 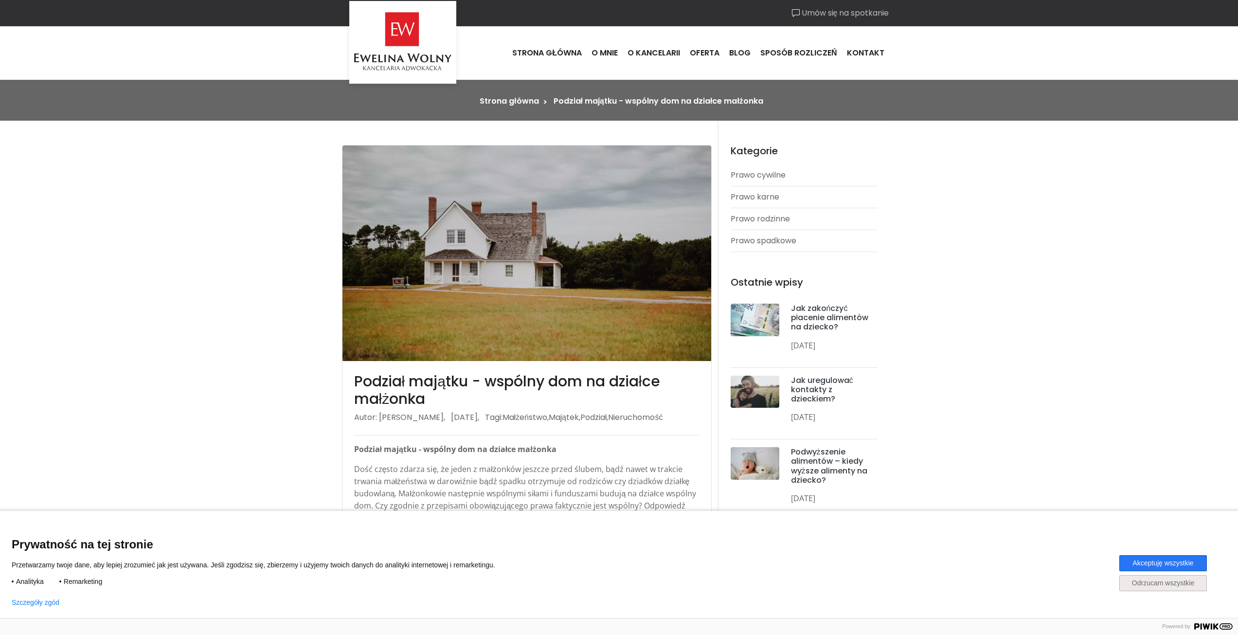 What do you see at coordinates (527, 253) in the screenshot?
I see `img: blog-image` at bounding box center [527, 253].